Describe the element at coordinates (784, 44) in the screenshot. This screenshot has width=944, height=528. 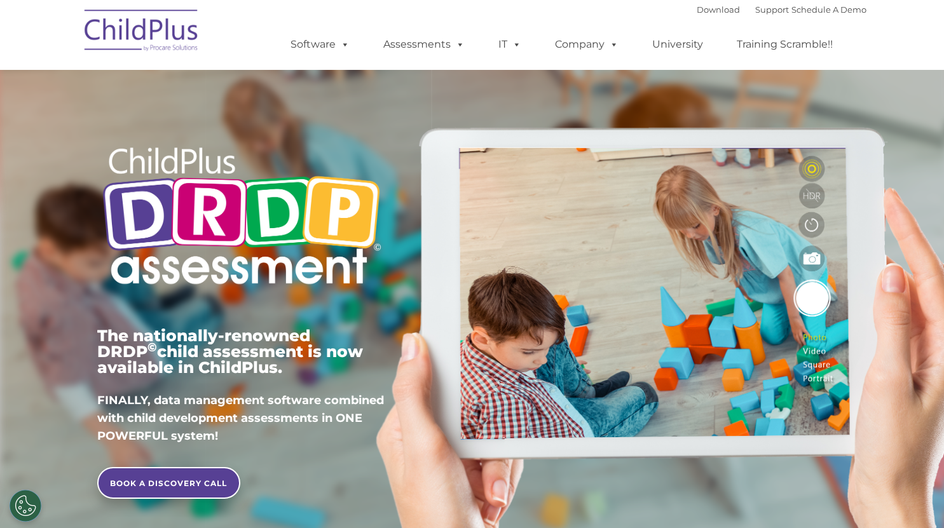
I see `a: Training Scramble!!` at that location.